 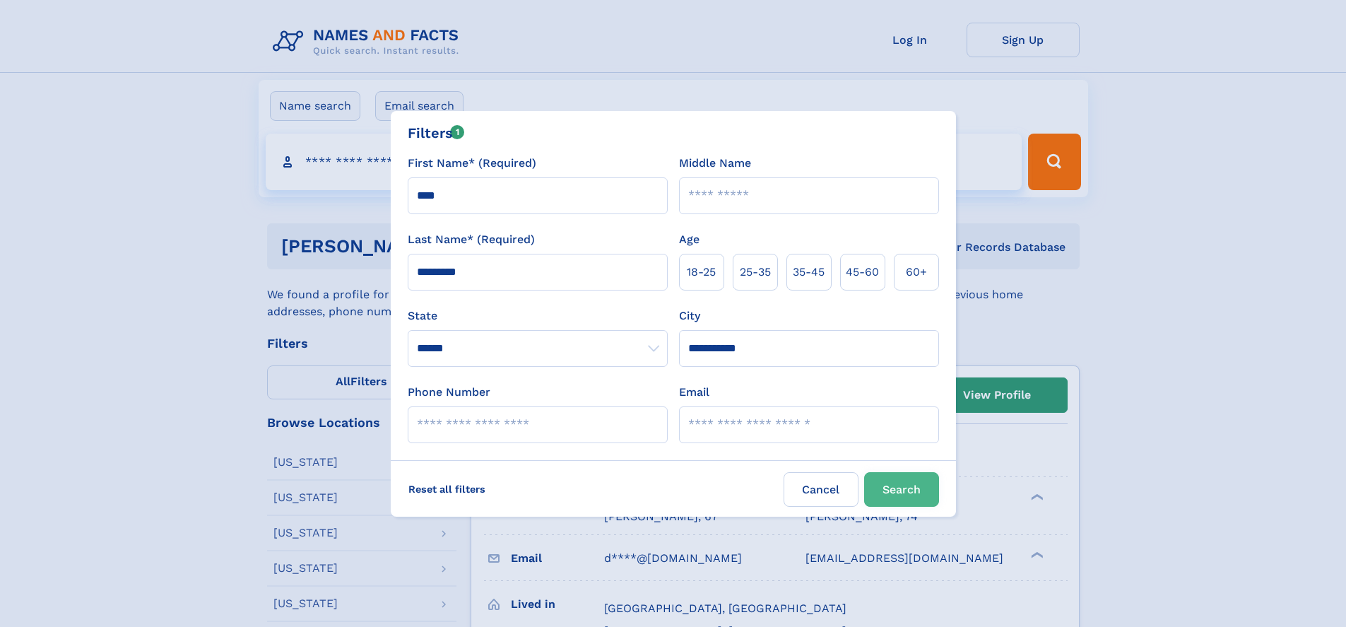 What do you see at coordinates (472, 163) in the screenshot?
I see `label: First Name* (Required)` at bounding box center [472, 163].